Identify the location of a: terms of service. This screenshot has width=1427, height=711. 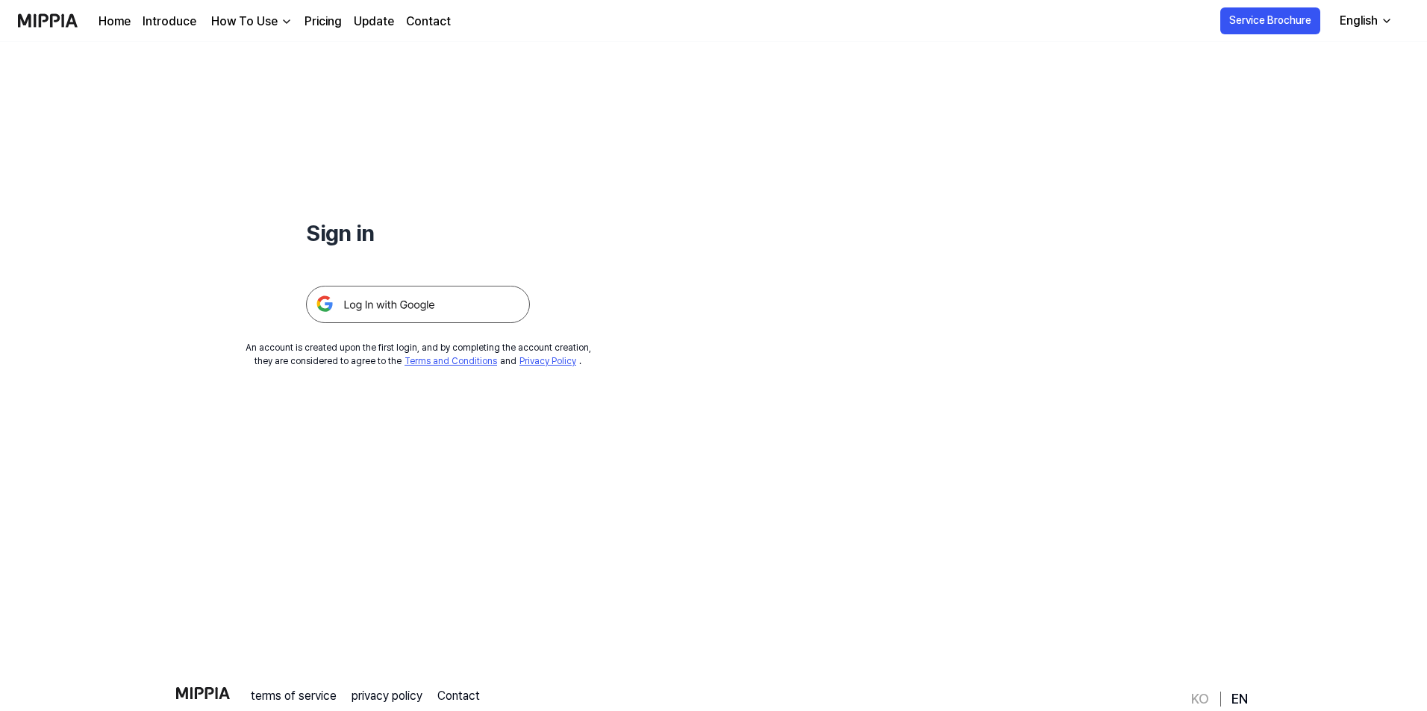
(293, 696).